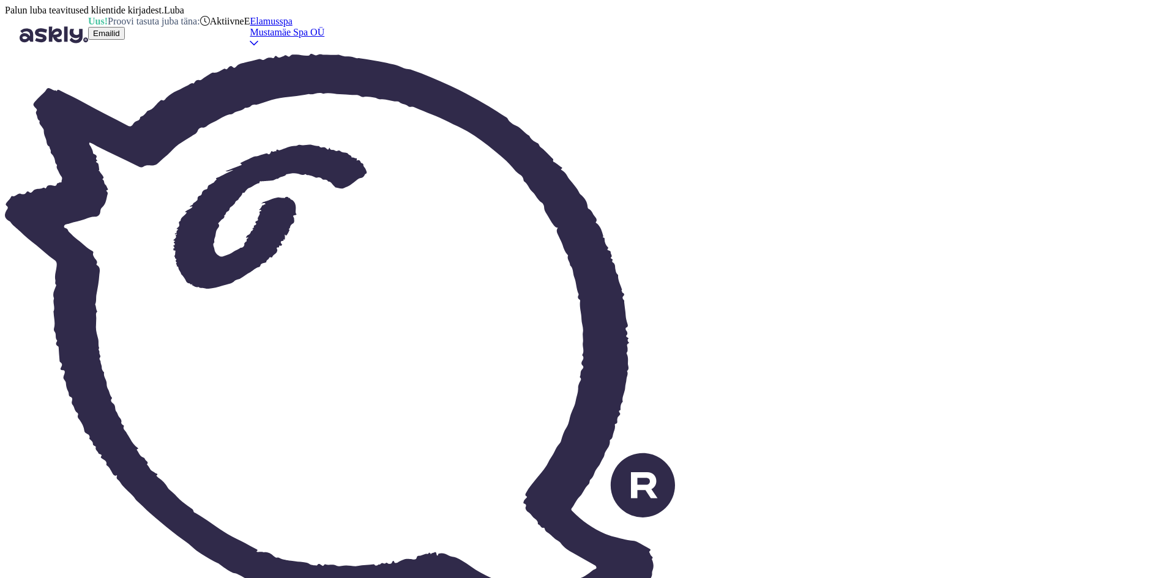  What do you see at coordinates (222, 21) in the screenshot?
I see `div: Aktiivne` at bounding box center [222, 21].